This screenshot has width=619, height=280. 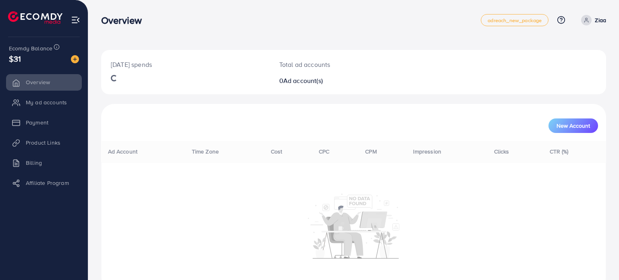 I want to click on a: Ziaa, so click(x=592, y=20).